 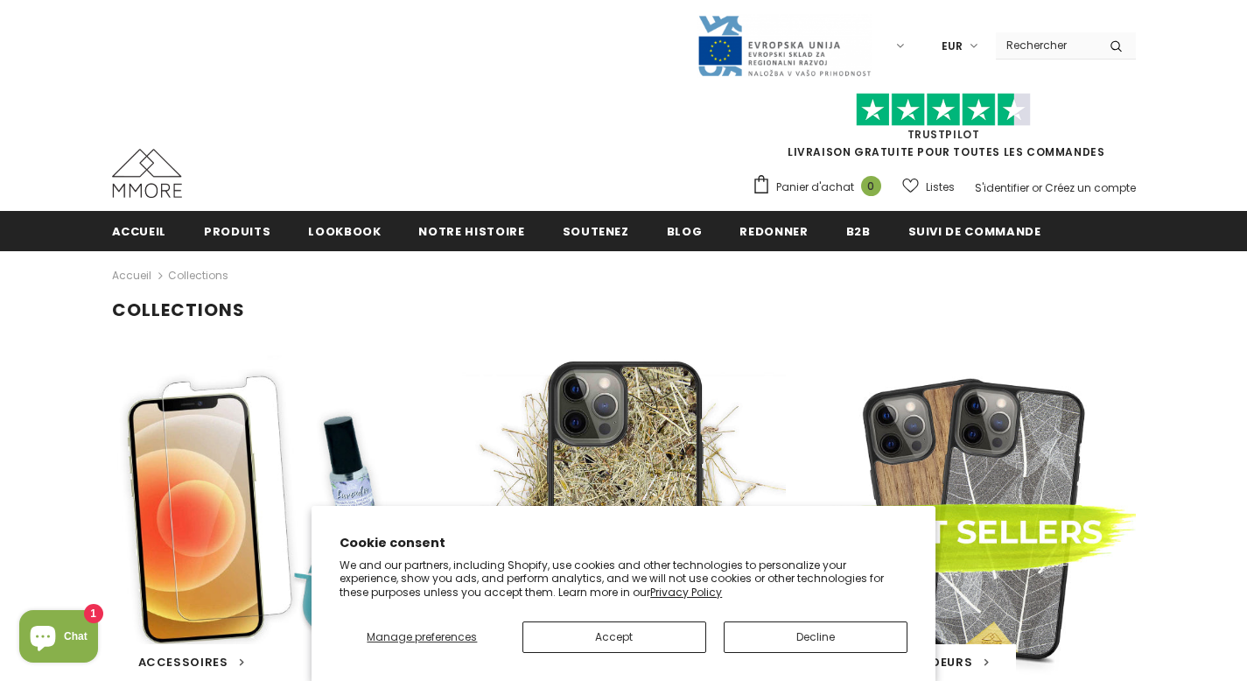 I want to click on a: Redonner, so click(x=774, y=230).